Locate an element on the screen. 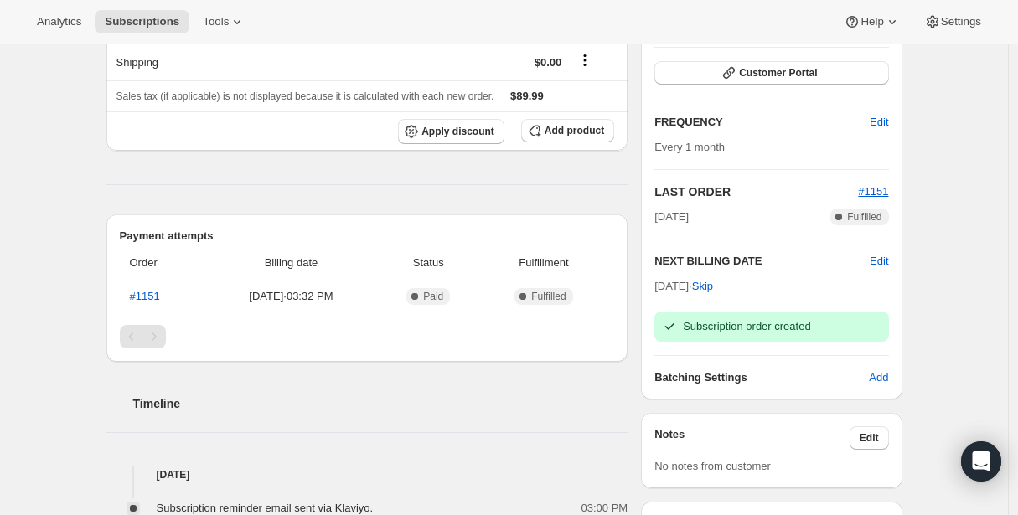  span: Subscription order created is located at coordinates (747, 326).